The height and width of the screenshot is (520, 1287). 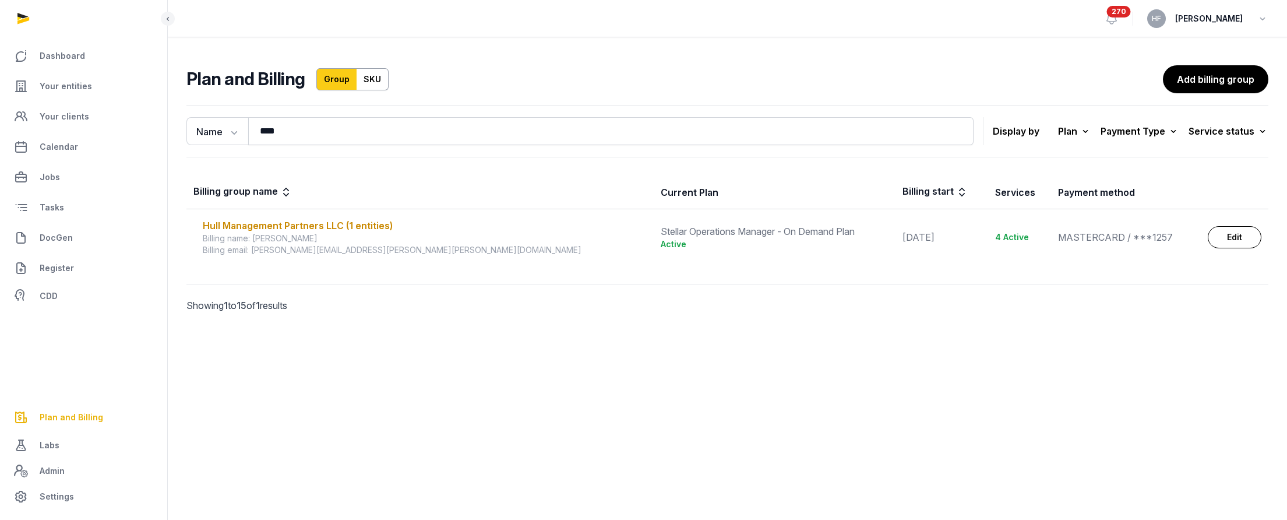 I want to click on p: Display by, so click(x=1016, y=131).